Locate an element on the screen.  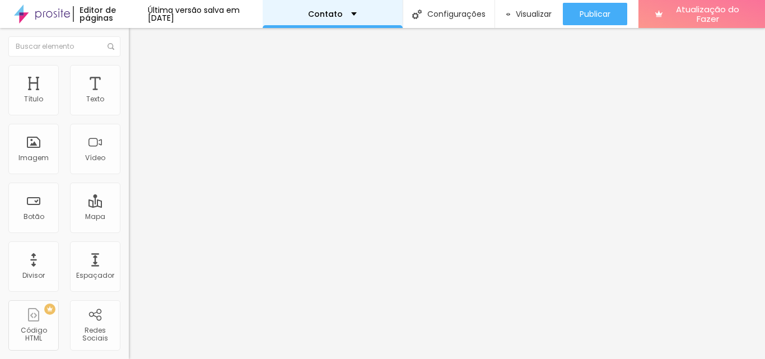
font: Publicar is located at coordinates (595, 14).